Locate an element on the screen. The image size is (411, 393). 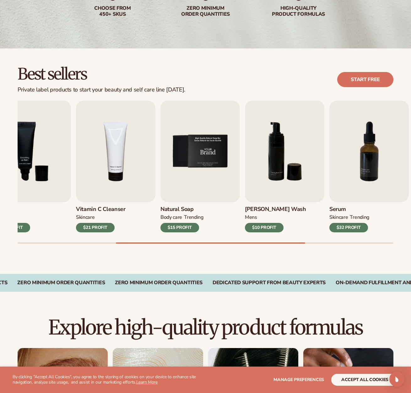
img: Shopify Image 9 is located at coordinates (200, 151).